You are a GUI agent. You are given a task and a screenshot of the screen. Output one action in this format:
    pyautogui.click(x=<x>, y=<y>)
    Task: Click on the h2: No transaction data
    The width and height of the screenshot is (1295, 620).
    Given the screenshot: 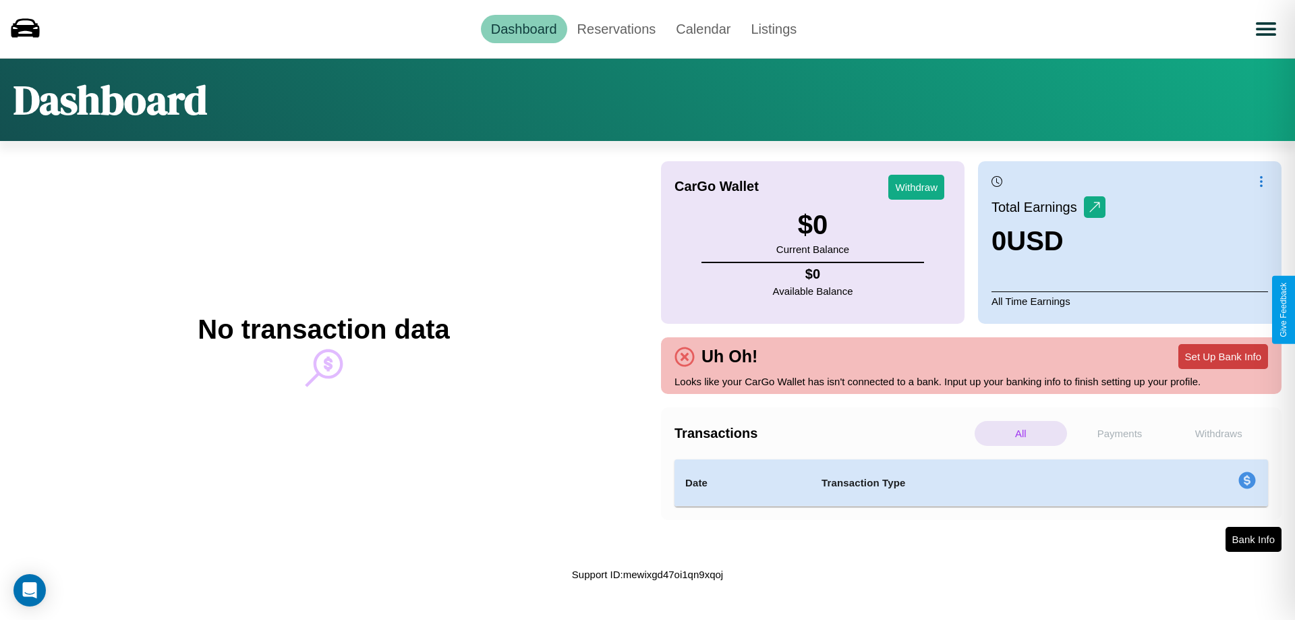 What is the action you would take?
    pyautogui.click(x=323, y=329)
    